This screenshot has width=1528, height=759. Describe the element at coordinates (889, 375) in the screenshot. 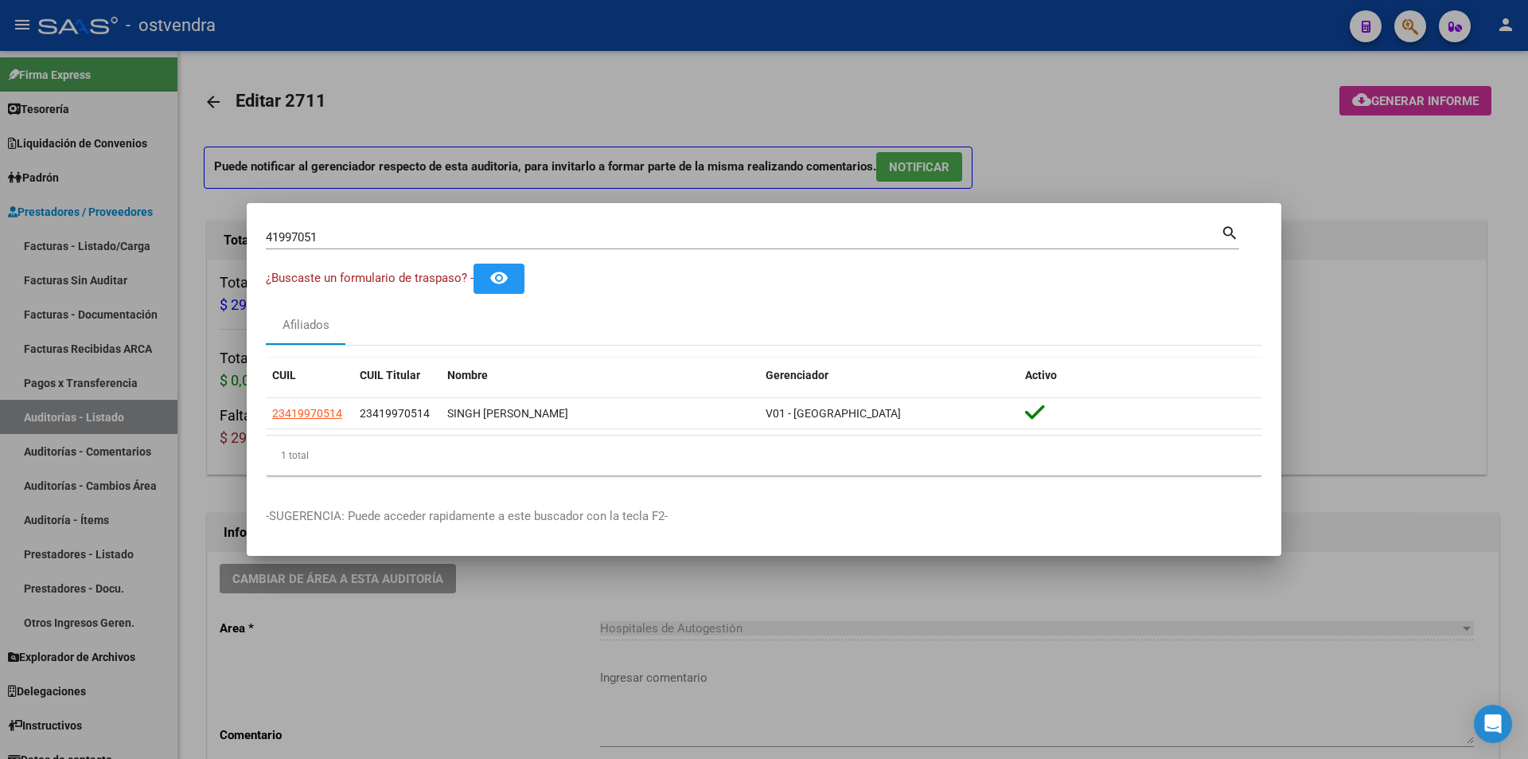

I see `datatable-header-cell: Gerenciador` at that location.